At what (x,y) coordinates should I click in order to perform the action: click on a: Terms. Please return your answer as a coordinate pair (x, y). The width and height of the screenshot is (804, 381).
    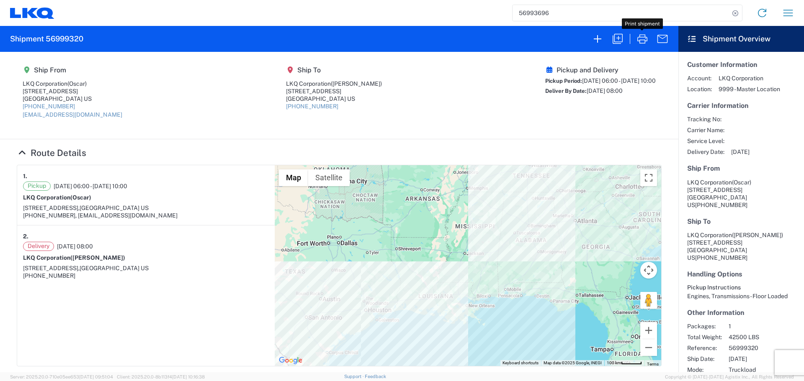
    Looking at the image, I should click on (653, 364).